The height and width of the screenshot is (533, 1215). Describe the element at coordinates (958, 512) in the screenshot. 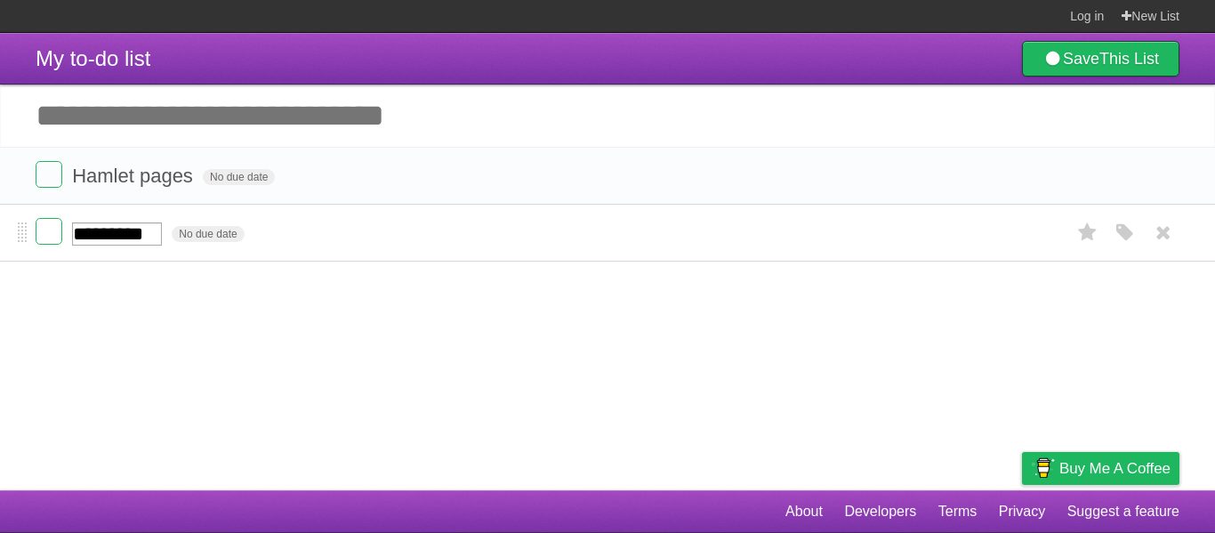

I see `a: Terms` at that location.